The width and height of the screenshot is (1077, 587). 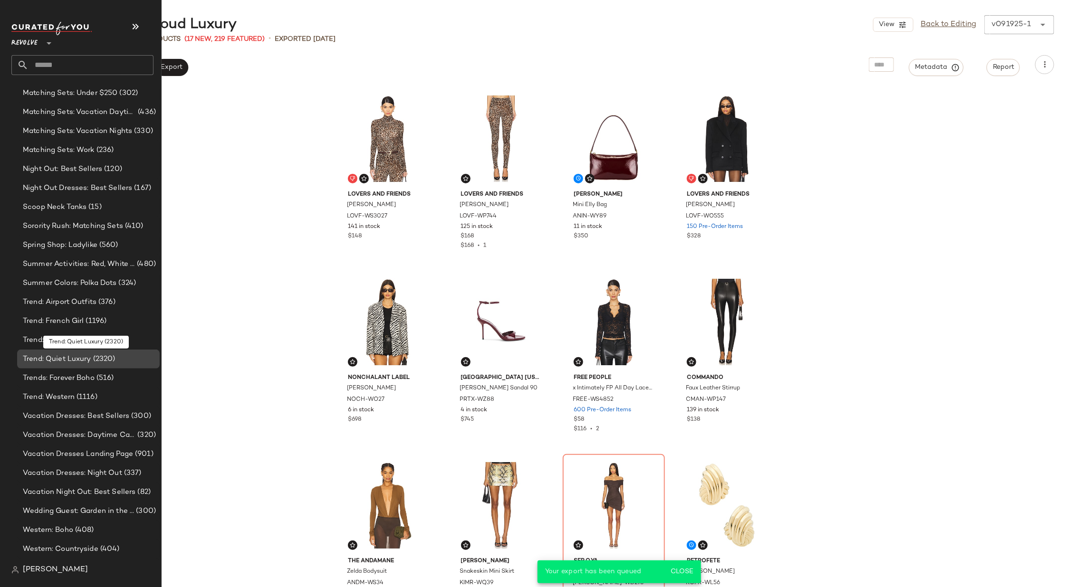 What do you see at coordinates (501, 139) in the screenshot?
I see `img: LOVF-WP744_V1.jpg` at bounding box center [501, 139].